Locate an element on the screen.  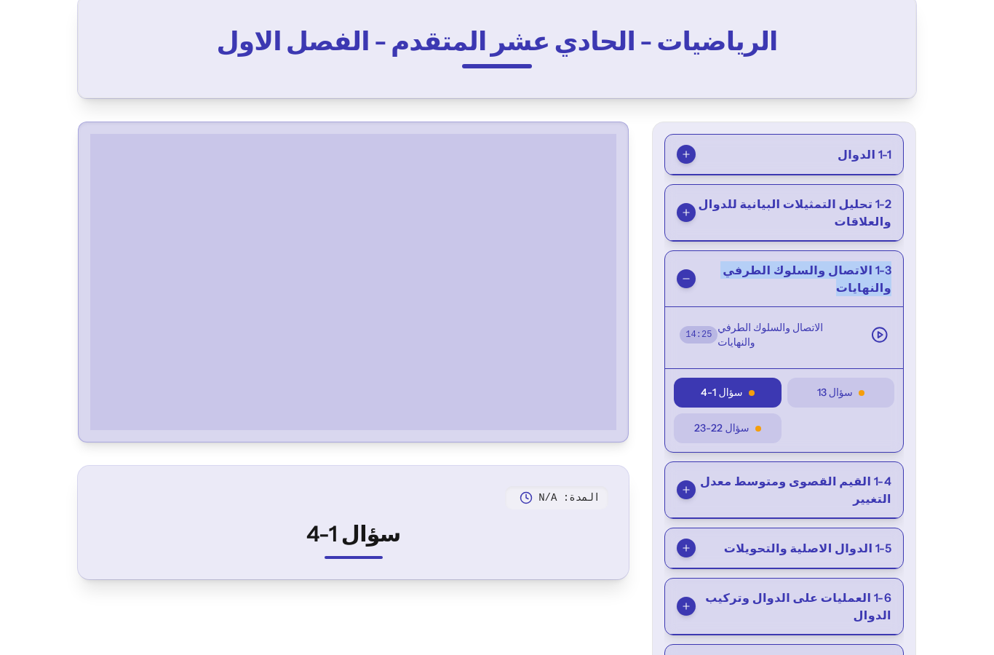
span: سؤال 1-4 is located at coordinates (721, 392).